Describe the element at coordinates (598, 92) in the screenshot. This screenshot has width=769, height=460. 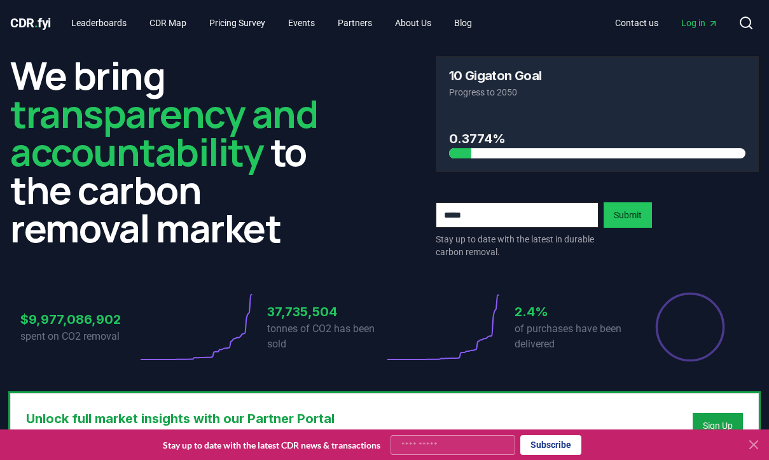
I see `p: Progress to 2050` at that location.